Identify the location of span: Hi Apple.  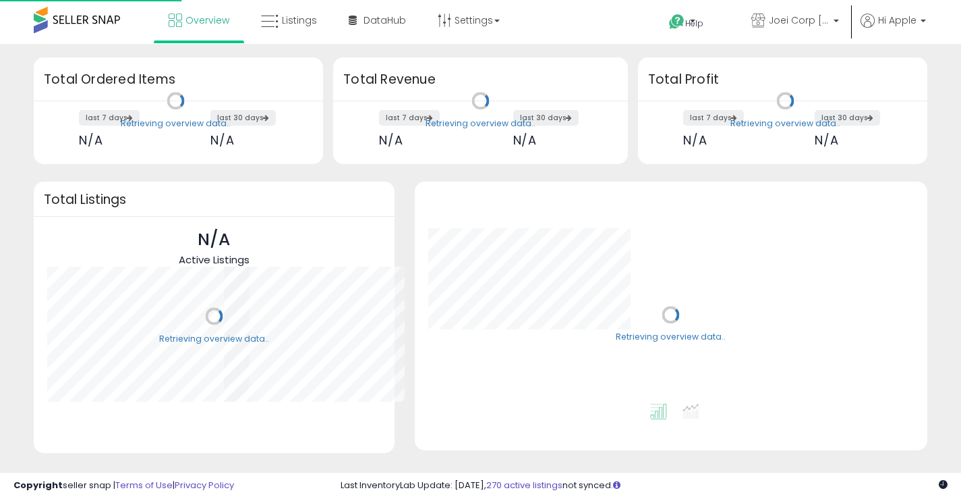
(897, 20).